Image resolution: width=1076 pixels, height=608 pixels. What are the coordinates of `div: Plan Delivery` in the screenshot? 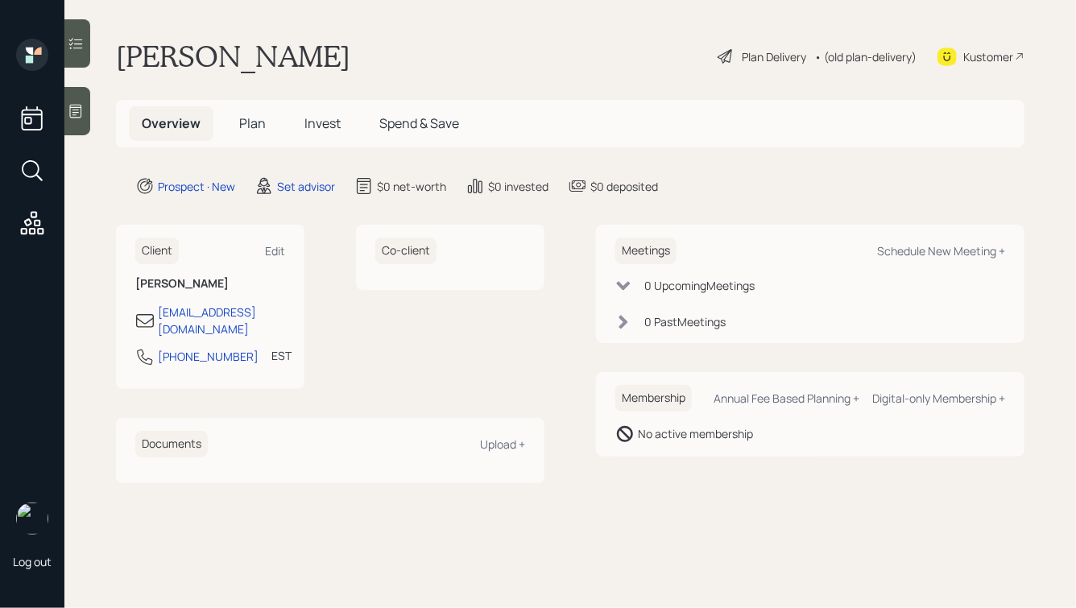 It's located at (774, 56).